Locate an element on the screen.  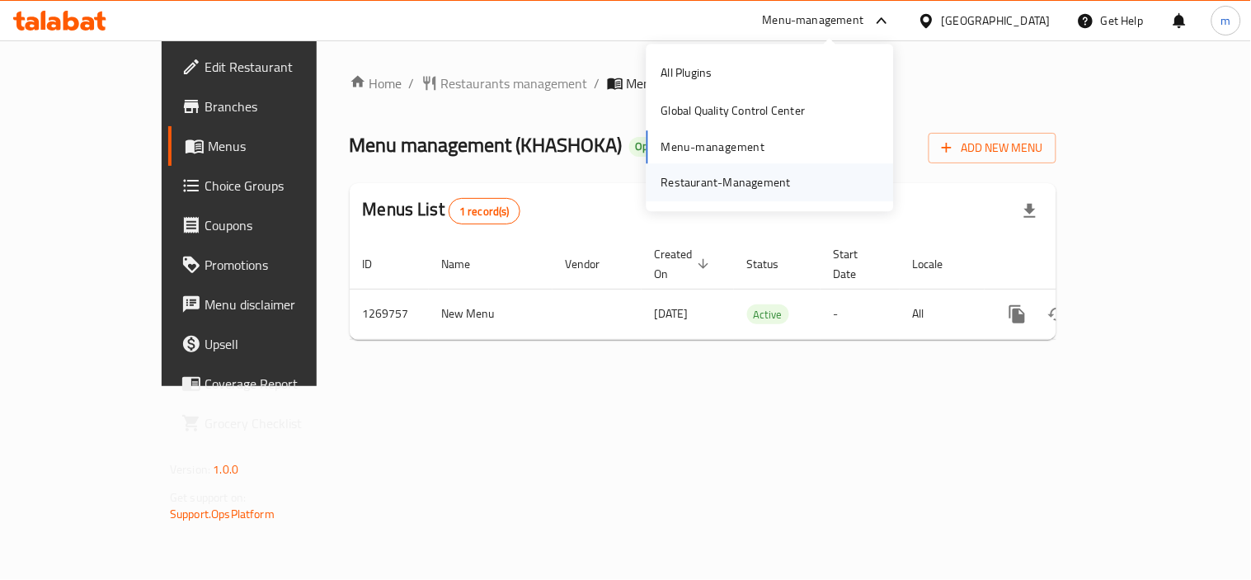
h2: Menus List is located at coordinates (441, 210).